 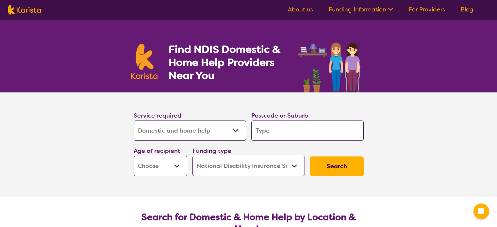 I want to click on label: Service required, so click(x=158, y=116).